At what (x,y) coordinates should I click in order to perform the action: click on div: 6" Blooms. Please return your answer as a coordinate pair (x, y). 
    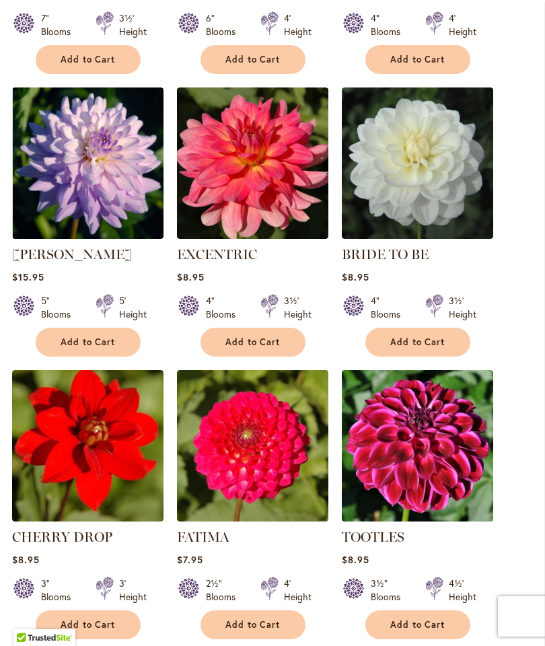
    Looking at the image, I should click on (225, 25).